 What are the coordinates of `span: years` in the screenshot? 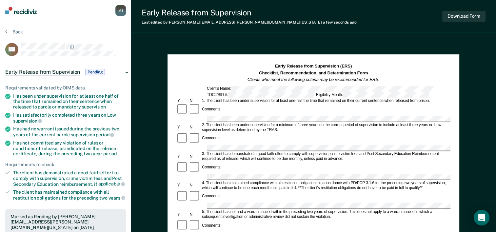 It's located at (117, 198).